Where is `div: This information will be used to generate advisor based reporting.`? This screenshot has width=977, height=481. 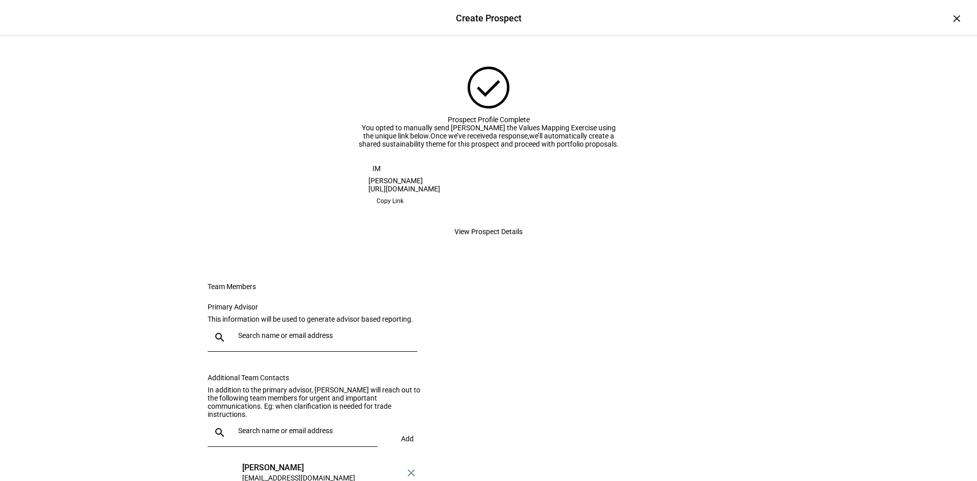 div: This information will be used to generate advisor based reporting. is located at coordinates (318, 319).